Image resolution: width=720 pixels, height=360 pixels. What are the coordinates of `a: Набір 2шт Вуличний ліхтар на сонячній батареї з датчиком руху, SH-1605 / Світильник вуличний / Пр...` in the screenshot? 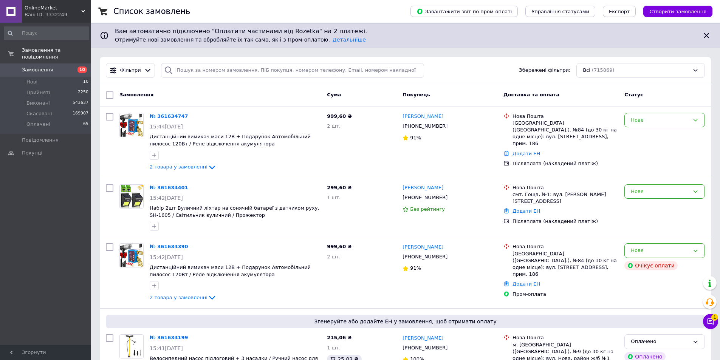 It's located at (234, 212).